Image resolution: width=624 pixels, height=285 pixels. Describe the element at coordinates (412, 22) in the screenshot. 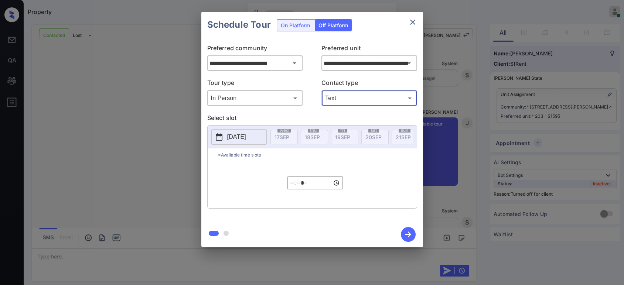

I see `button: close` at that location.